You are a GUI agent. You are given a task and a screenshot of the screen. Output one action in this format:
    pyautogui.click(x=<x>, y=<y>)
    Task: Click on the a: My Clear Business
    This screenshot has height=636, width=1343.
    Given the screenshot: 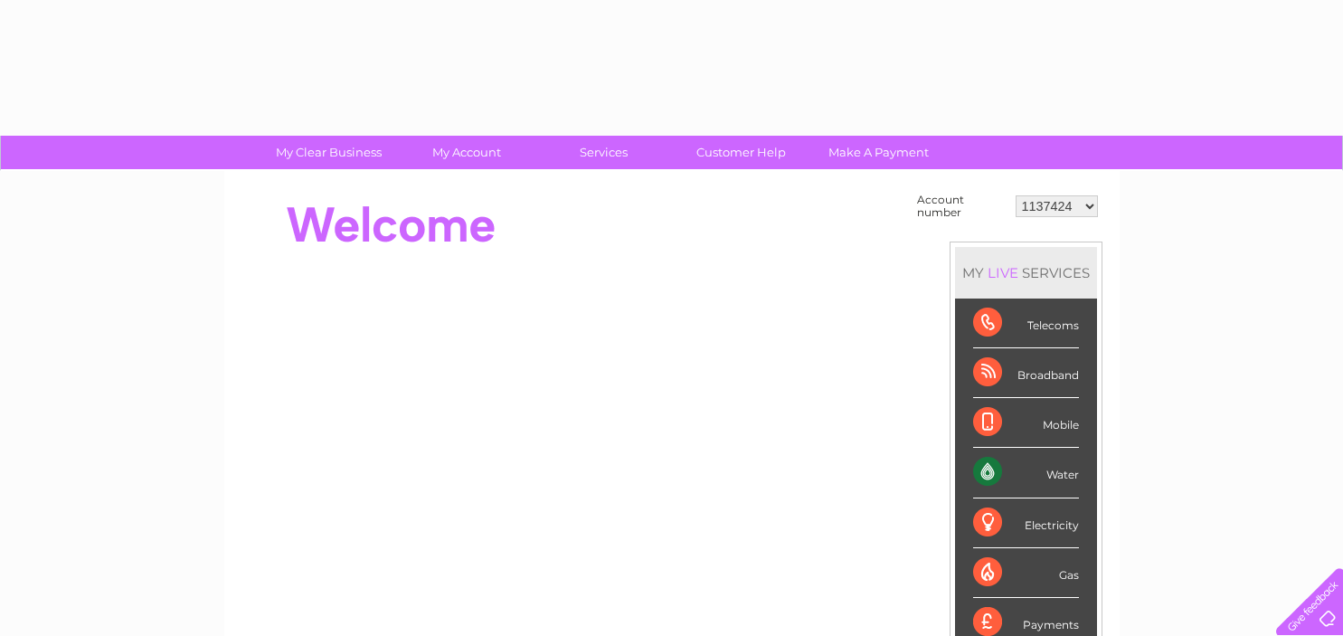 What is the action you would take?
    pyautogui.click(x=328, y=152)
    